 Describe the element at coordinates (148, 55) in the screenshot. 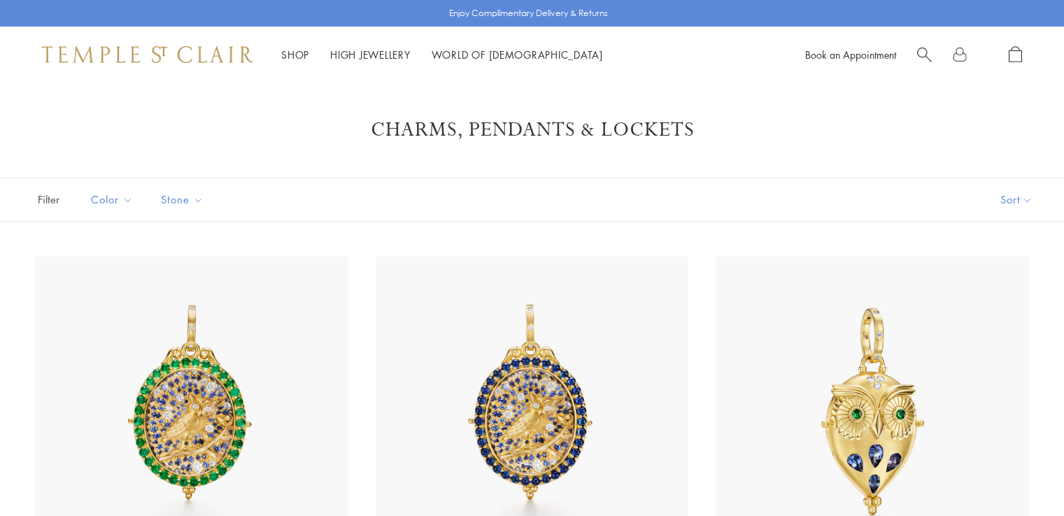

I see `img: Temple St. Clair` at that location.